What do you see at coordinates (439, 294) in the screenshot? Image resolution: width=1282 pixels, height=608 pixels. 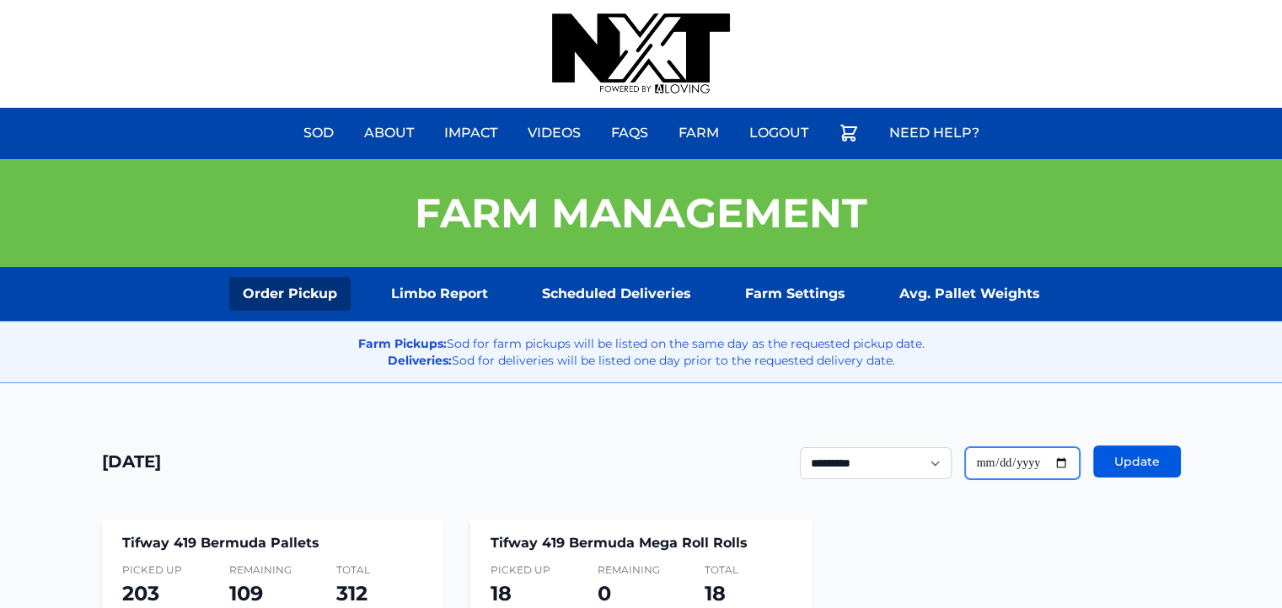 I see `a: Limbo Report` at bounding box center [439, 294].